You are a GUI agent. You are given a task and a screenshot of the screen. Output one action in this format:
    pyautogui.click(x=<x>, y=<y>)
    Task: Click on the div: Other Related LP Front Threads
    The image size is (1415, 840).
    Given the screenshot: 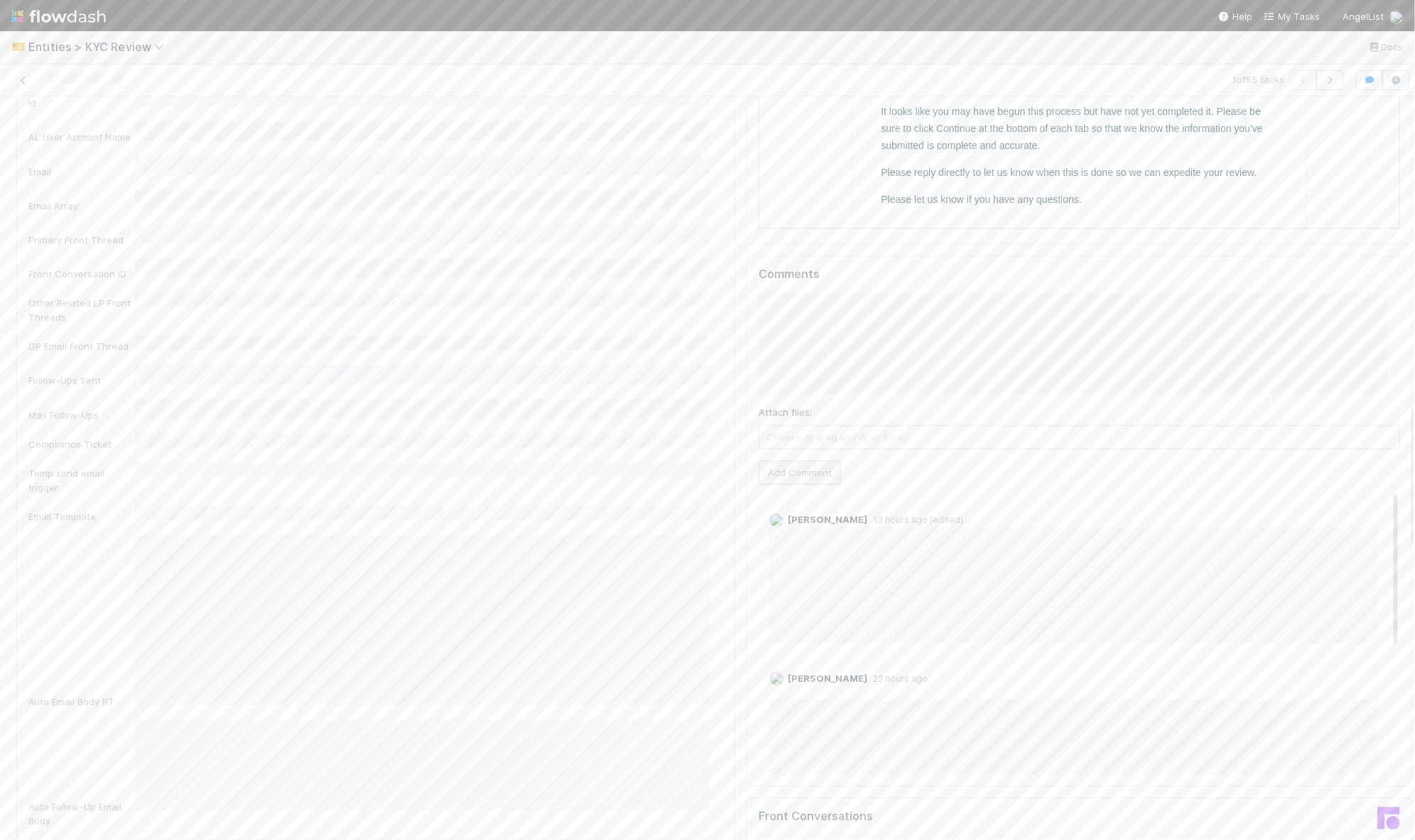 What is the action you would take?
    pyautogui.click(x=82, y=310)
    